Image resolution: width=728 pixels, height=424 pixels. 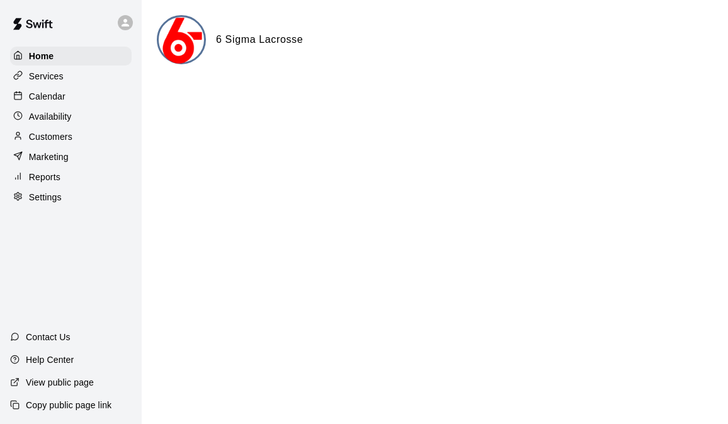 I want to click on p: Marketing, so click(x=48, y=157).